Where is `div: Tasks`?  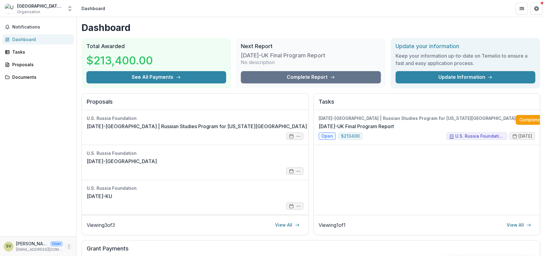 div: Tasks is located at coordinates (40, 52).